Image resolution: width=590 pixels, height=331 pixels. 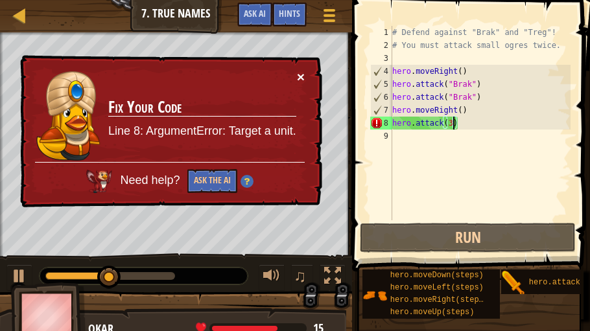 I want to click on img: AI, so click(x=99, y=181).